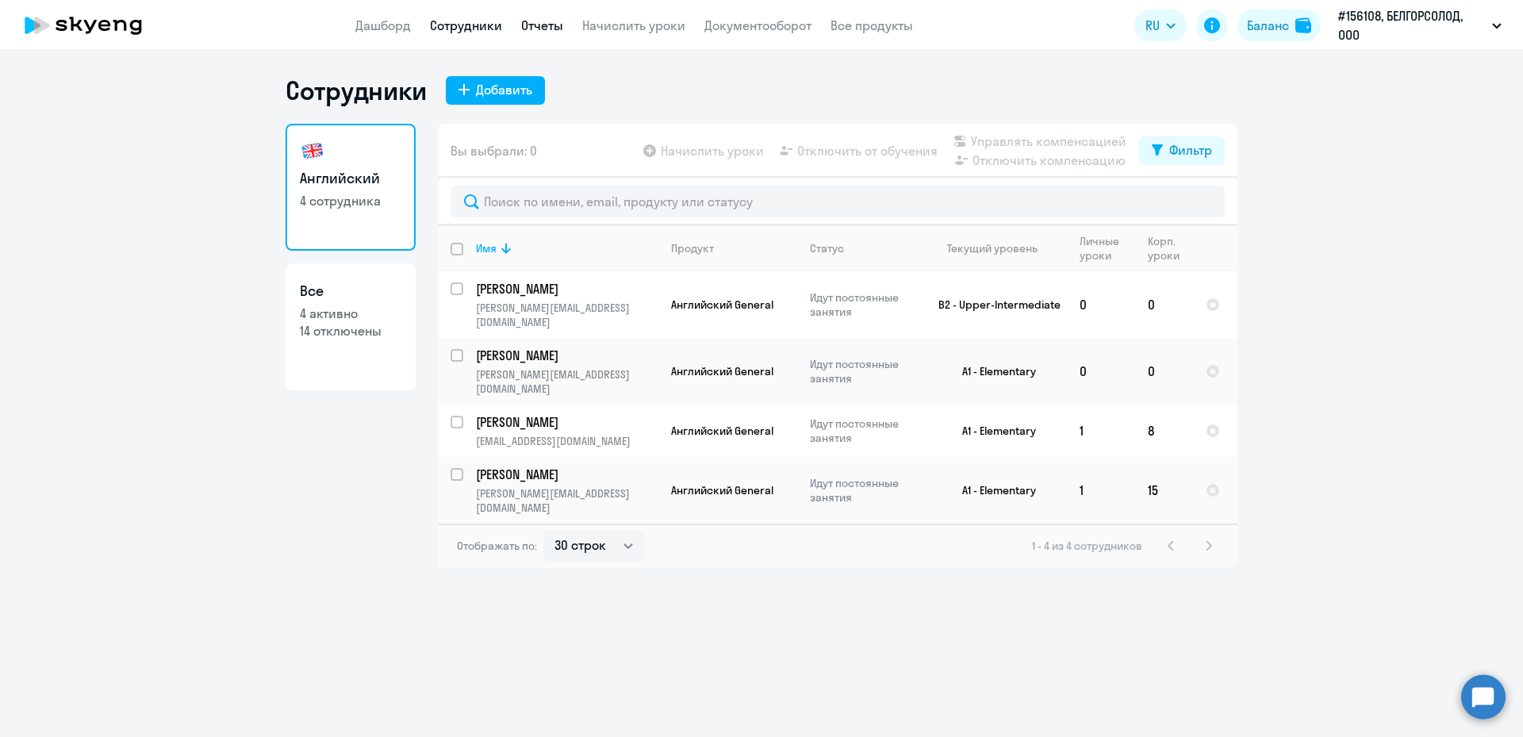  Describe the element at coordinates (1190, 150) in the screenshot. I see `div: Фильтр` at that location.